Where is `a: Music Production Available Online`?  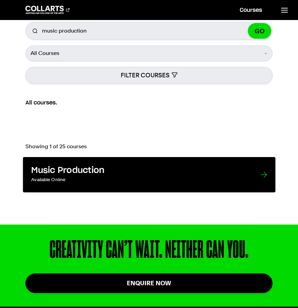
a: Music Production Available Online is located at coordinates (149, 174).